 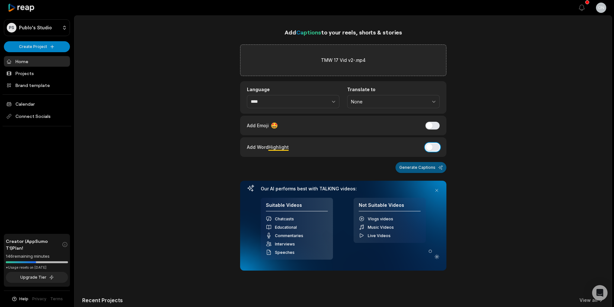 I want to click on a: View all, so click(x=588, y=300).